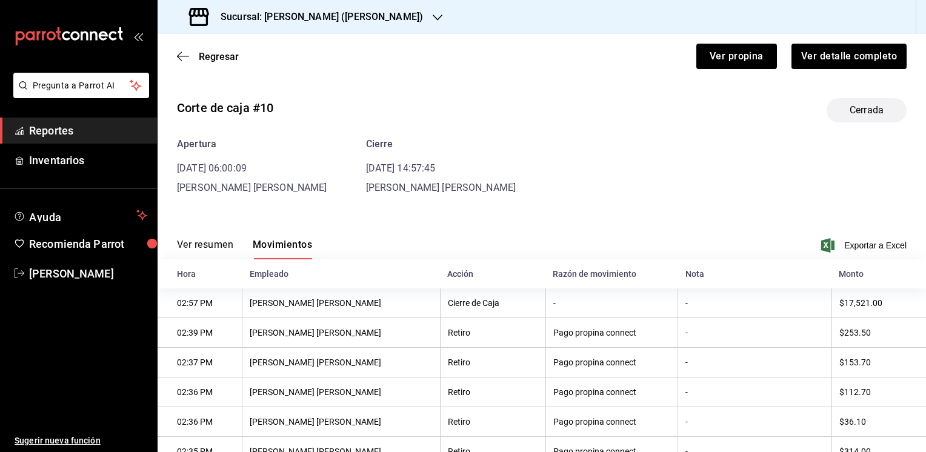 The image size is (926, 452). I want to click on th: Cierre de Caja, so click(493, 303).